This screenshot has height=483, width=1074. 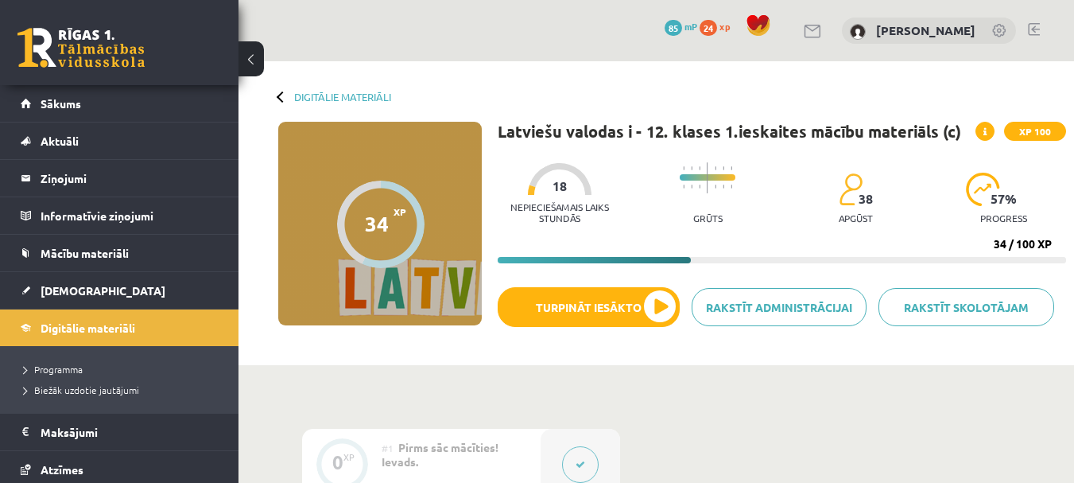 What do you see at coordinates (560, 186) in the screenshot?
I see `span: 18` at bounding box center [560, 186].